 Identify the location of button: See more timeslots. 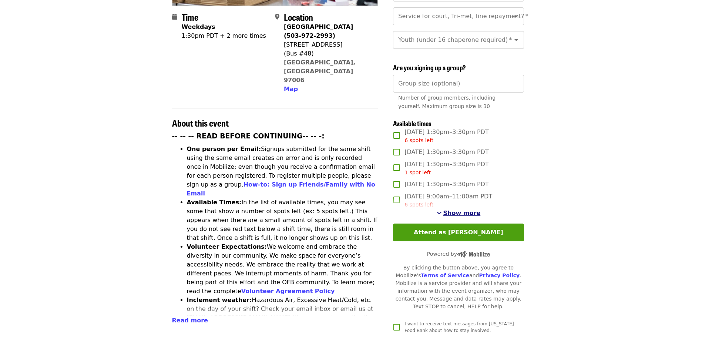
(459, 213).